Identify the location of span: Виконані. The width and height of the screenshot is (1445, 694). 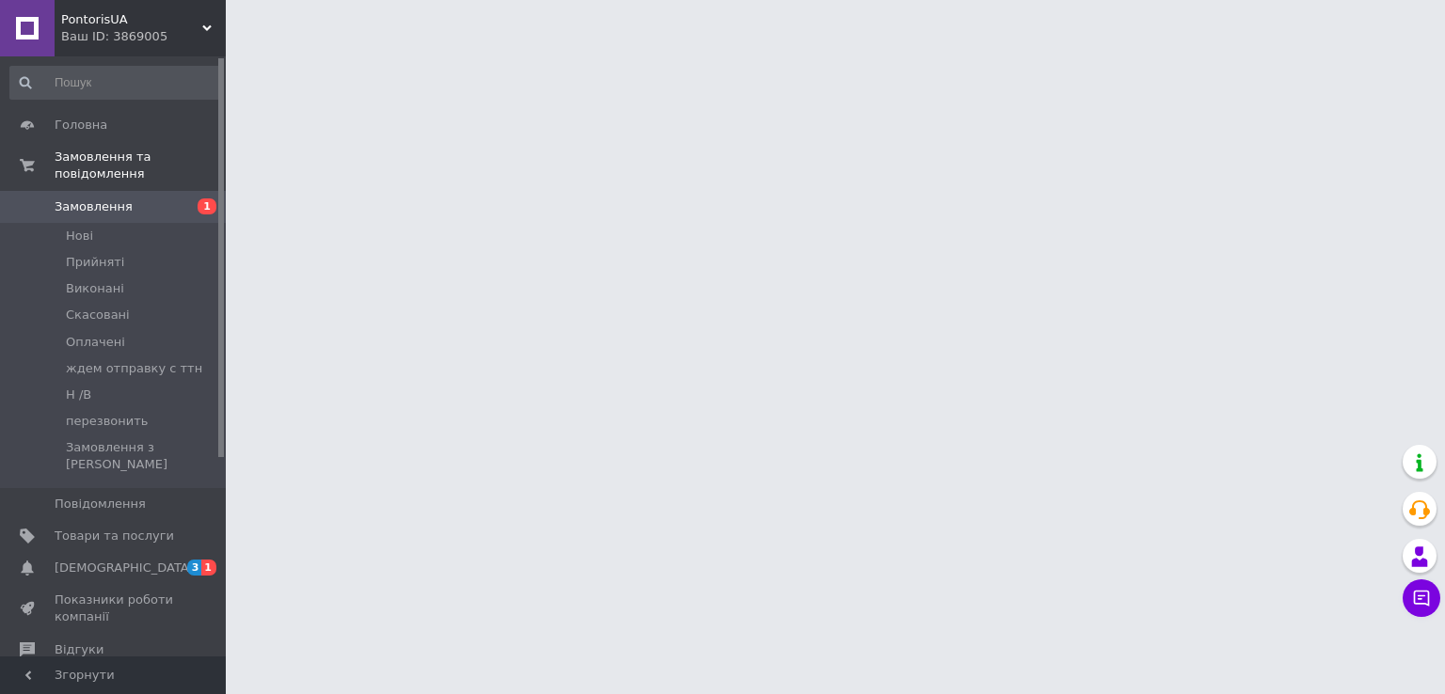
(95, 289).